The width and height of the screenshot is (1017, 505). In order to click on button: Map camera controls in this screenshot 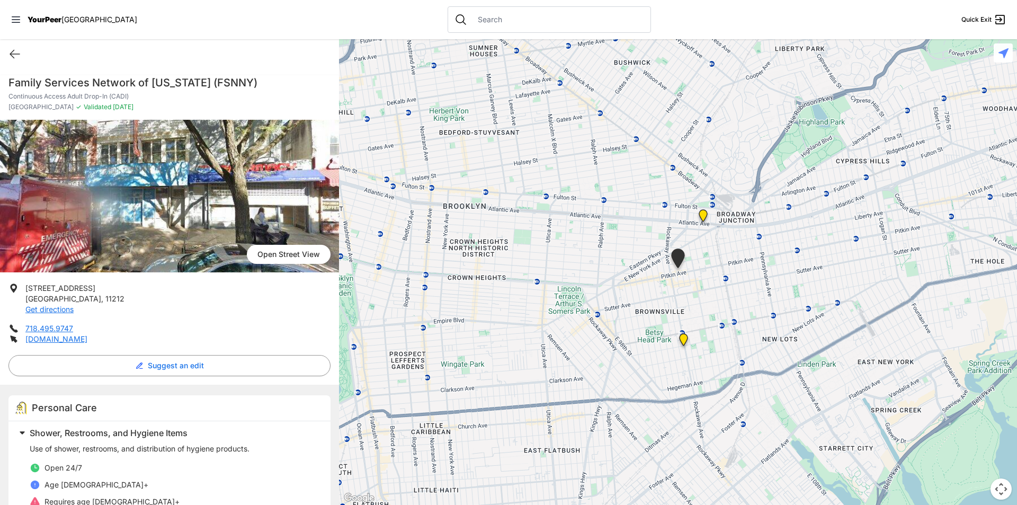, I will do `click(1001, 489)`.